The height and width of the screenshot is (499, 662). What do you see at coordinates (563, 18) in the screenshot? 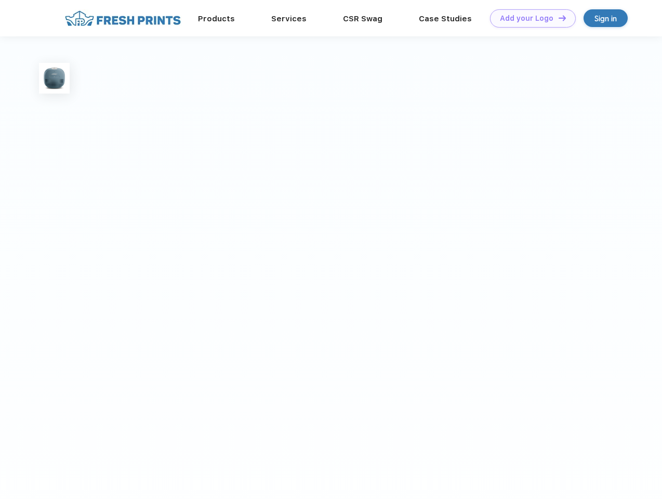
I see `img: DT` at bounding box center [563, 18].